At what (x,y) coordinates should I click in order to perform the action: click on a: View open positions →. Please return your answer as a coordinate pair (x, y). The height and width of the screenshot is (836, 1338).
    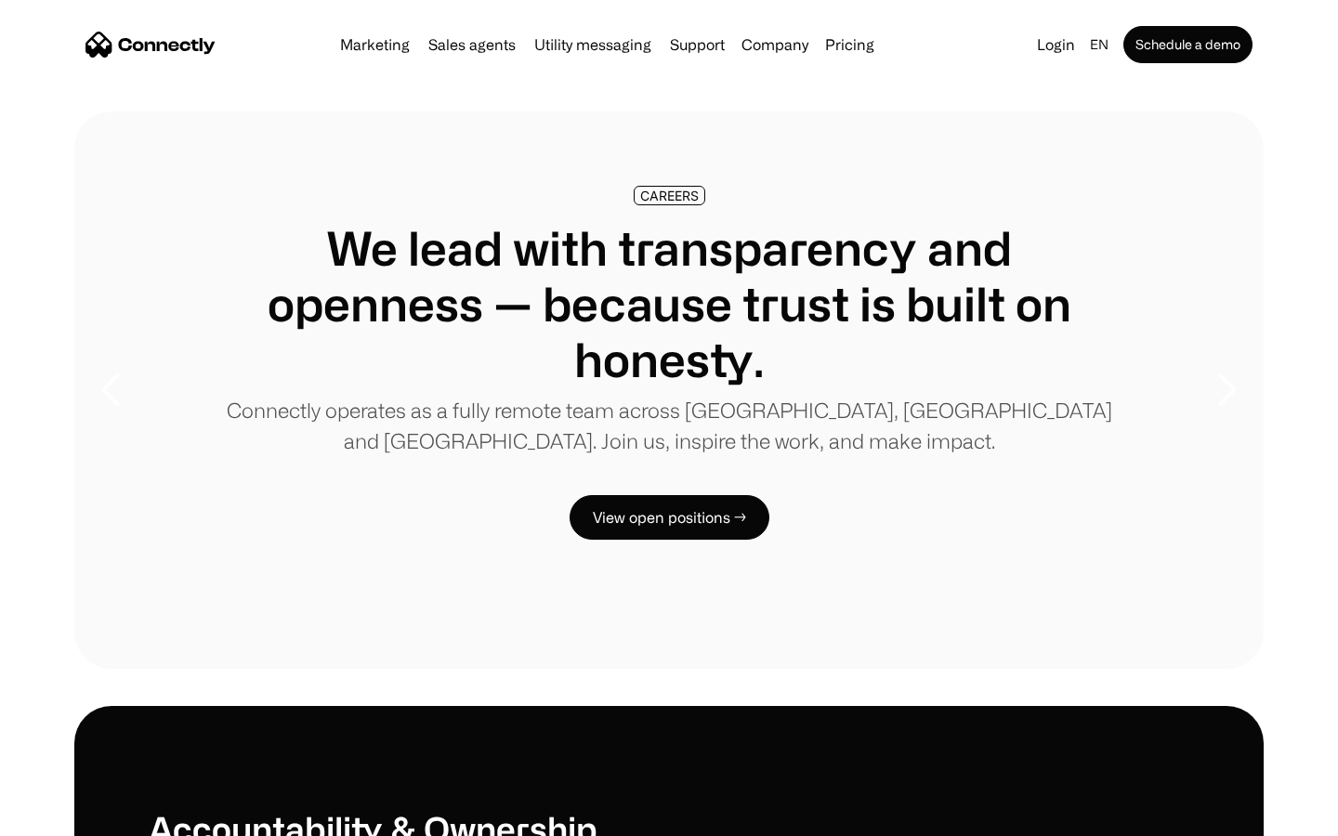
    Looking at the image, I should click on (669, 517).